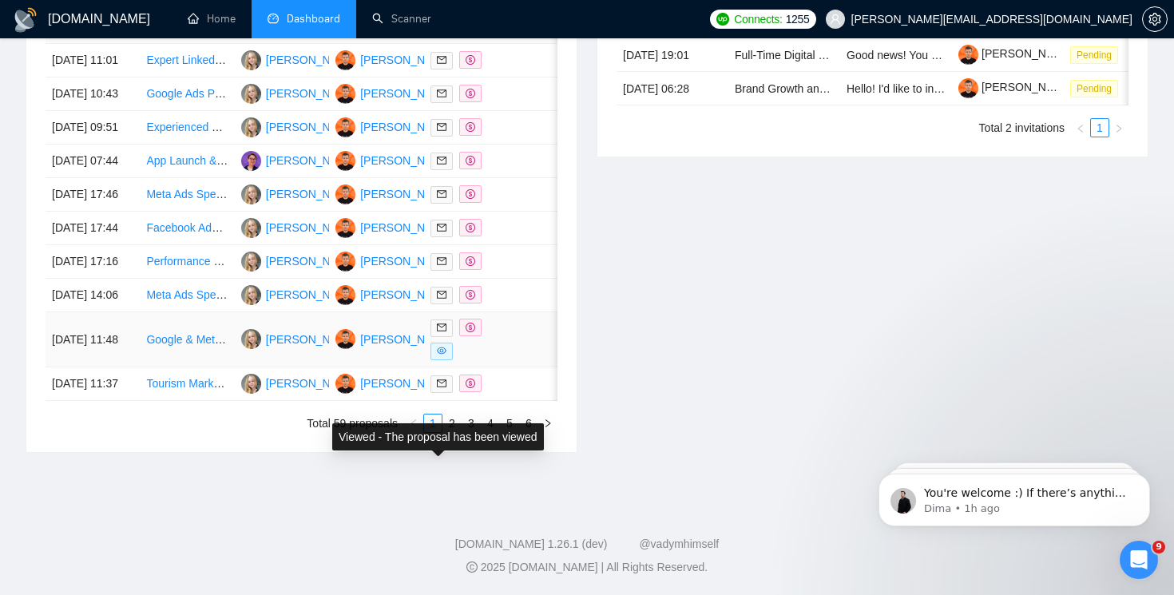 The width and height of the screenshot is (1174, 595). Describe the element at coordinates (1099, 128) in the screenshot. I see `a: 1` at that location.